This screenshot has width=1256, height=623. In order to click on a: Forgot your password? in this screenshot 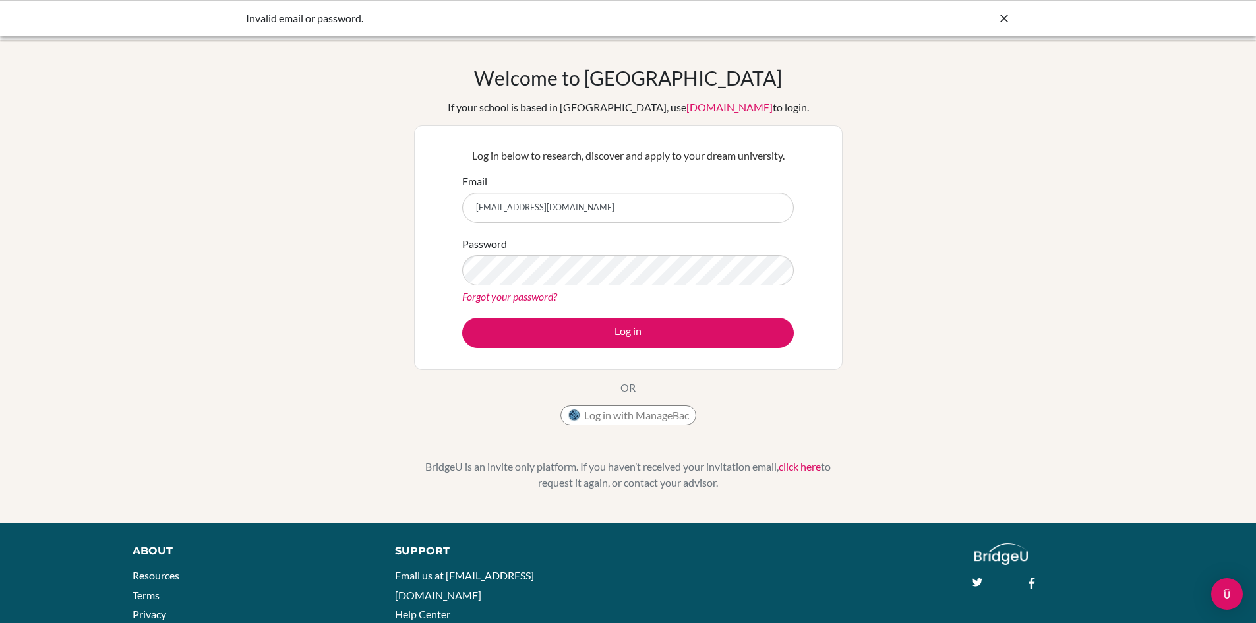, I will do `click(510, 296)`.